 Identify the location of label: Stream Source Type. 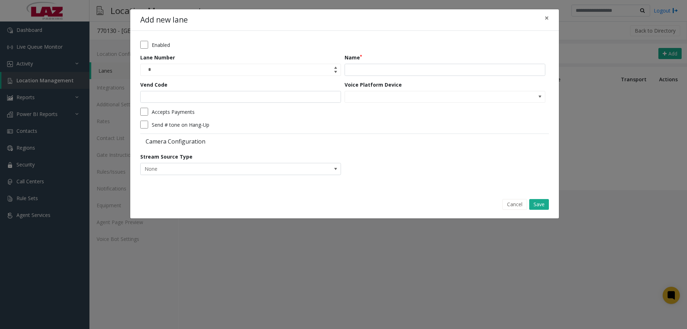
(166, 156).